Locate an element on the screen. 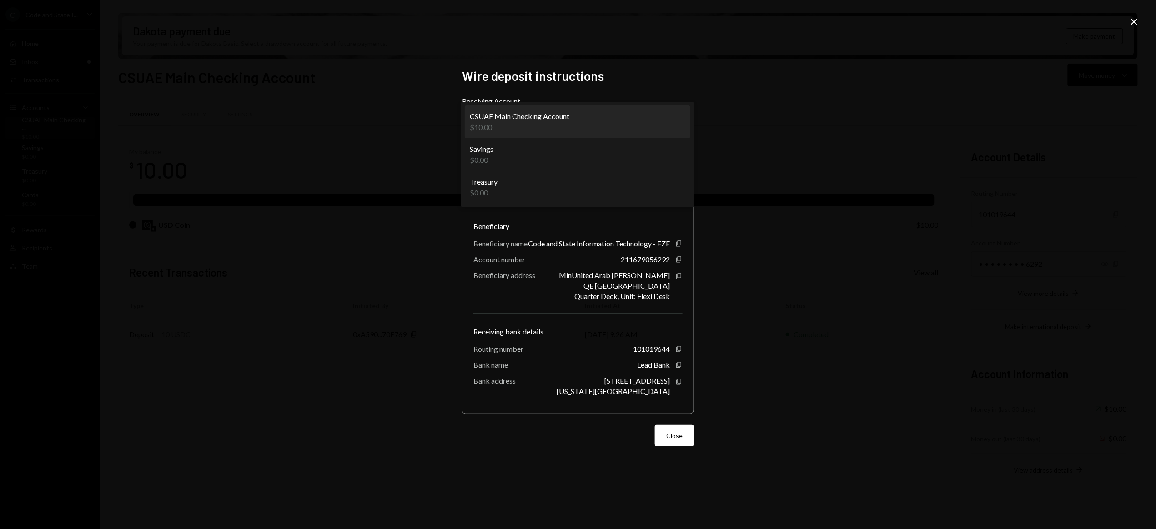  h2: Wire deposit instructions is located at coordinates (578, 76).